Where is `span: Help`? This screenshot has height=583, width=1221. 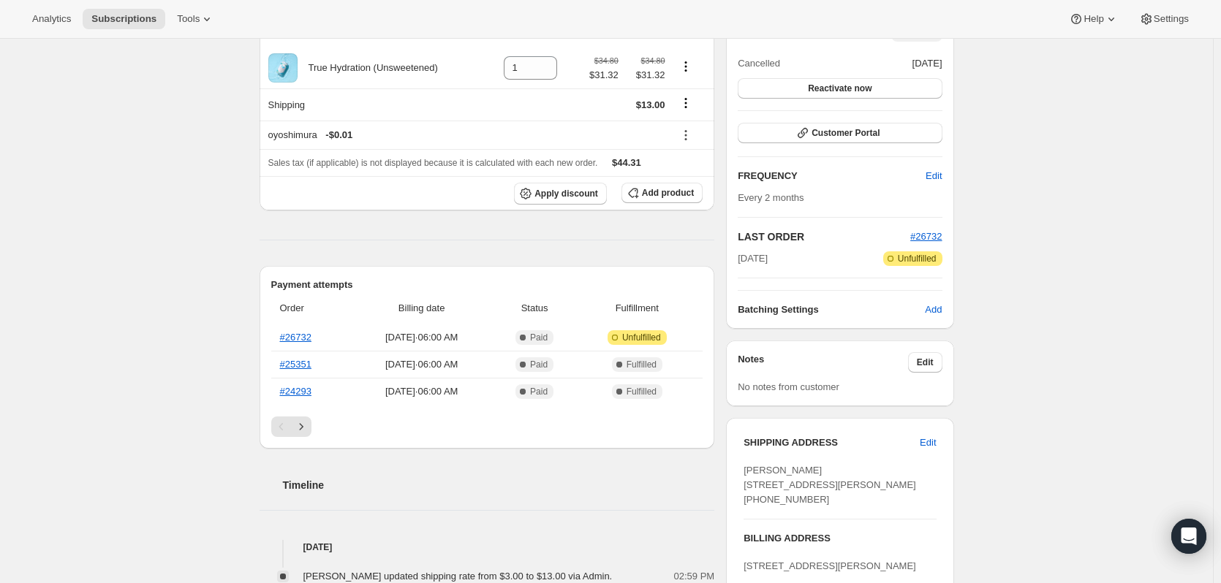
span: Help is located at coordinates (1093, 19).